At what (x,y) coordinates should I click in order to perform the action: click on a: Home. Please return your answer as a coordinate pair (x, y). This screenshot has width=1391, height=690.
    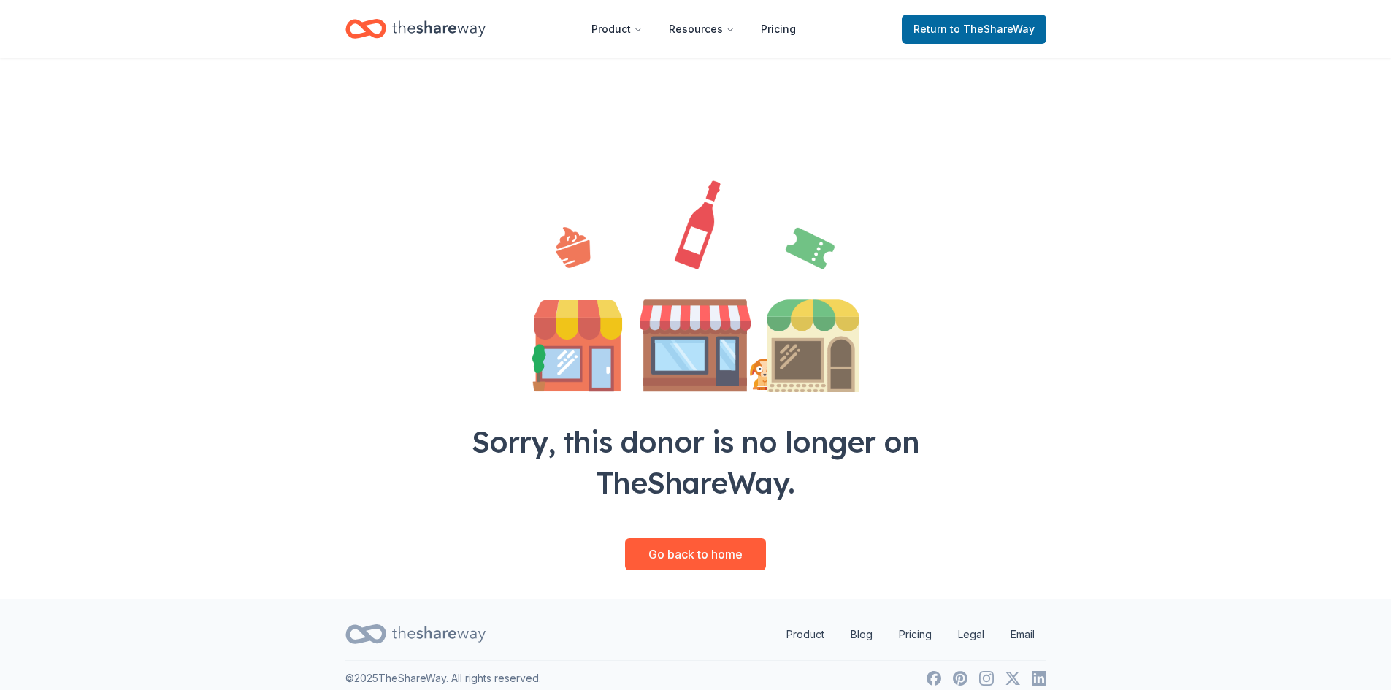
    Looking at the image, I should click on (416, 28).